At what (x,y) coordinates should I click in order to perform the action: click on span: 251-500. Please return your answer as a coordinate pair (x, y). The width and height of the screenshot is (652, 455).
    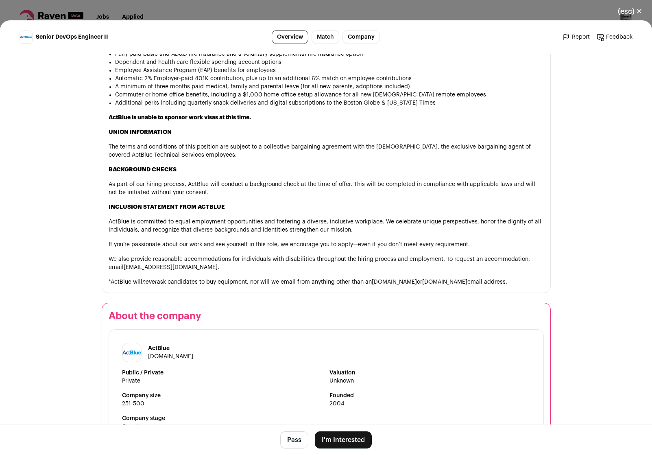
    Looking at the image, I should click on (223, 404).